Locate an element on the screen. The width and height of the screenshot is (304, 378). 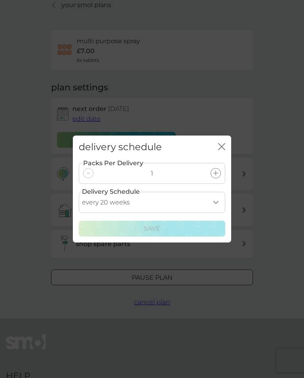
h2: delivery schedule is located at coordinates (120, 147).